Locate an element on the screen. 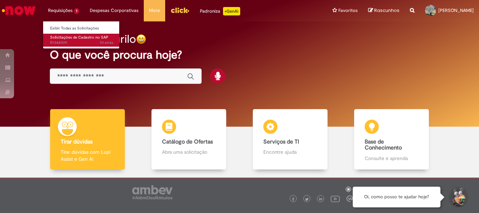  ul: Requisições is located at coordinates (81, 35).